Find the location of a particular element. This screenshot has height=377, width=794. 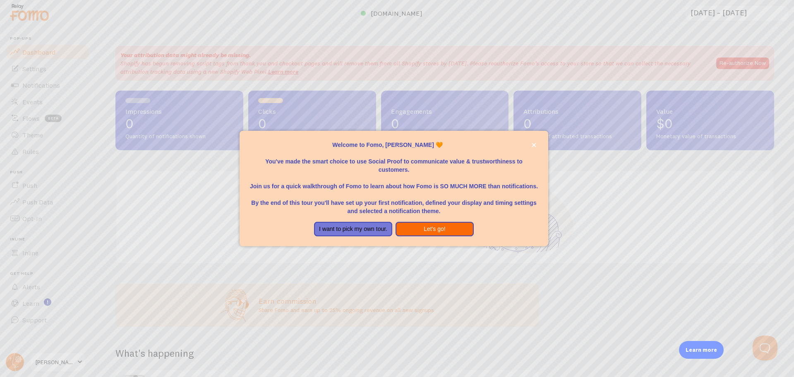

p: You've made the smart choice to use Social Proof to communicate value & trustworthiness to custom... is located at coordinates (394, 161).